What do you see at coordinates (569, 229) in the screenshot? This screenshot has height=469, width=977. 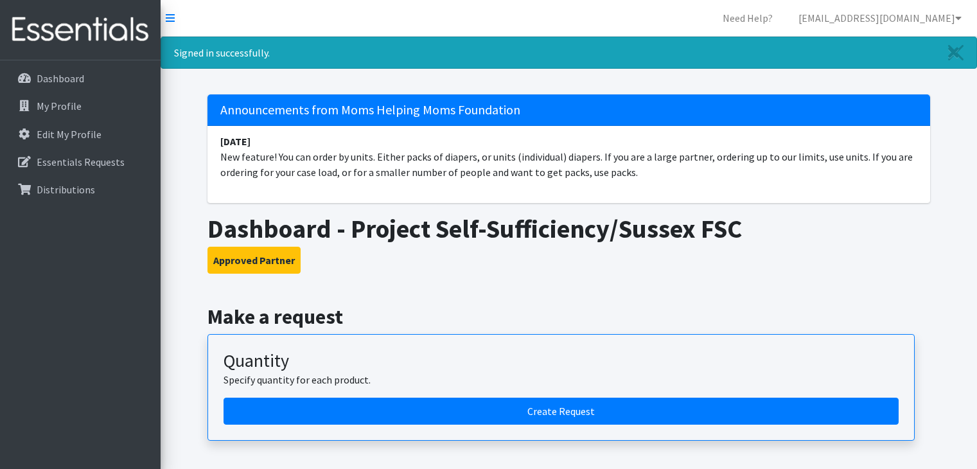 I see `h1: Dashboard - Project Self-Sufficiency/Sussex FSC` at bounding box center [569, 229].